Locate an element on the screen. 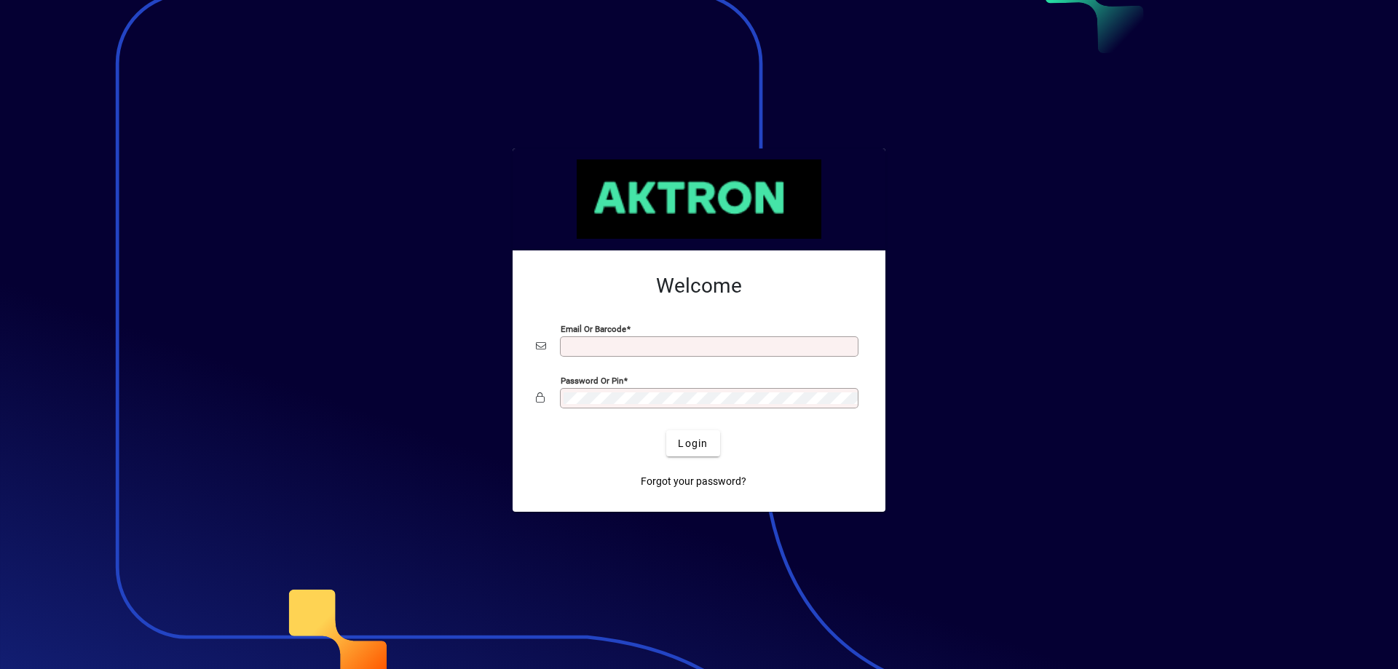 This screenshot has width=1398, height=669. mat-label: Email or Barcode is located at coordinates (594, 329).